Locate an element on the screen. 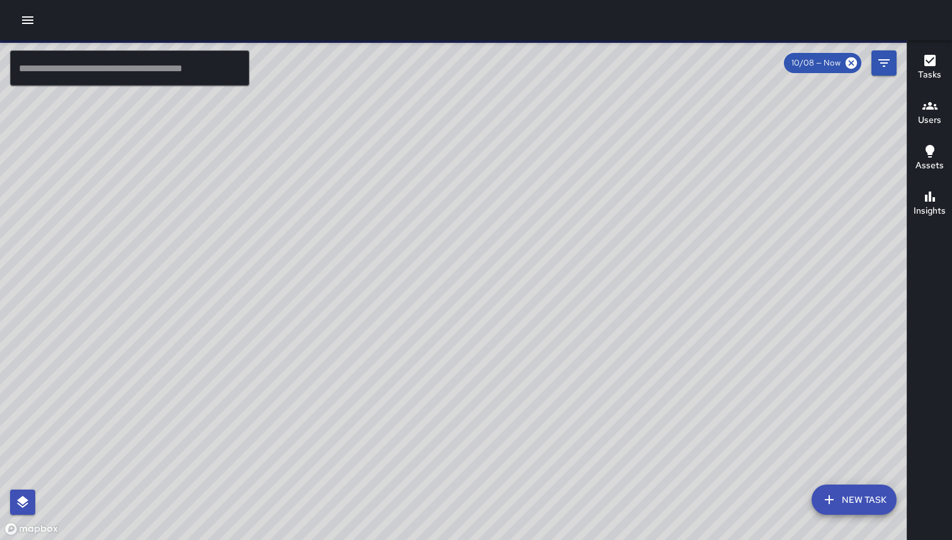  button: Insights is located at coordinates (929, 204).